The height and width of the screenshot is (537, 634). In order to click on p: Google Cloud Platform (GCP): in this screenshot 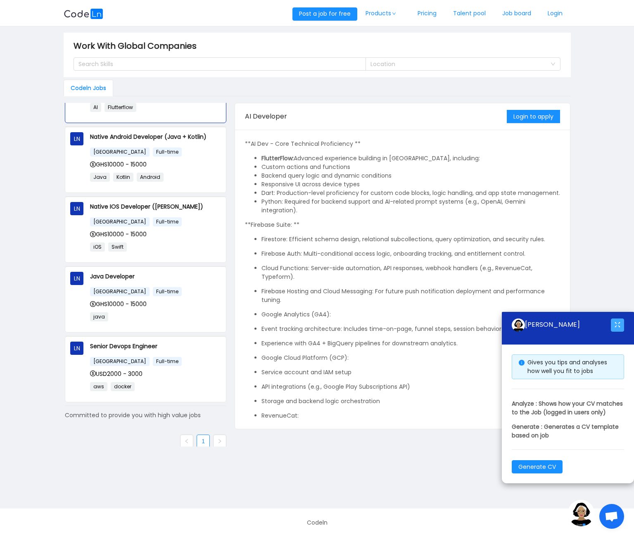, I will do `click(410, 358)`.